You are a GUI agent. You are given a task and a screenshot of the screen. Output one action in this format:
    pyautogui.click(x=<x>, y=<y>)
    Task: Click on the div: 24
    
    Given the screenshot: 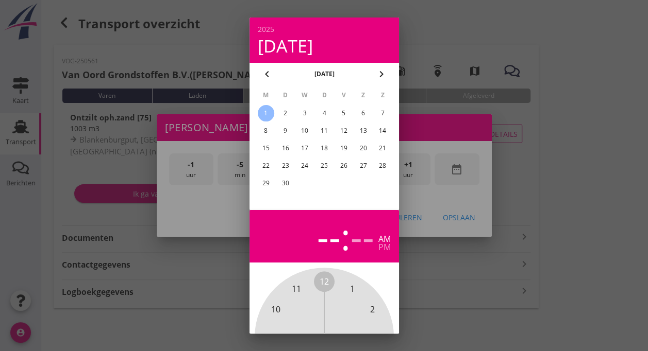 What is the action you would take?
    pyautogui.click(x=305, y=166)
    